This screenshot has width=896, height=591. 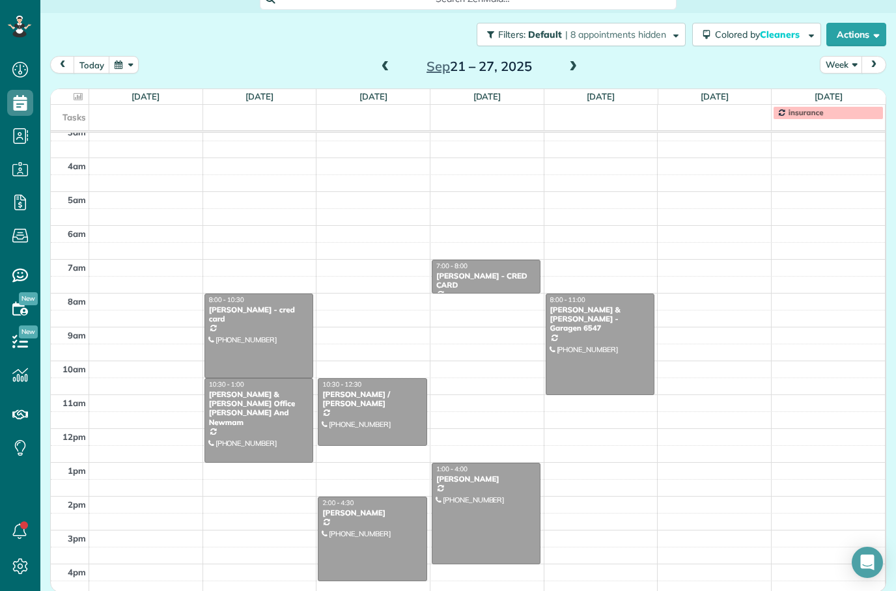 What do you see at coordinates (77, 335) in the screenshot?
I see `span: 9am` at bounding box center [77, 335].